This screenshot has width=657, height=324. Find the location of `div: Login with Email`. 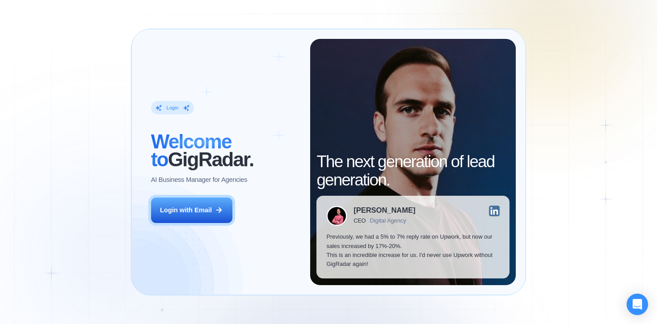

div: Login with Email is located at coordinates (186, 210).